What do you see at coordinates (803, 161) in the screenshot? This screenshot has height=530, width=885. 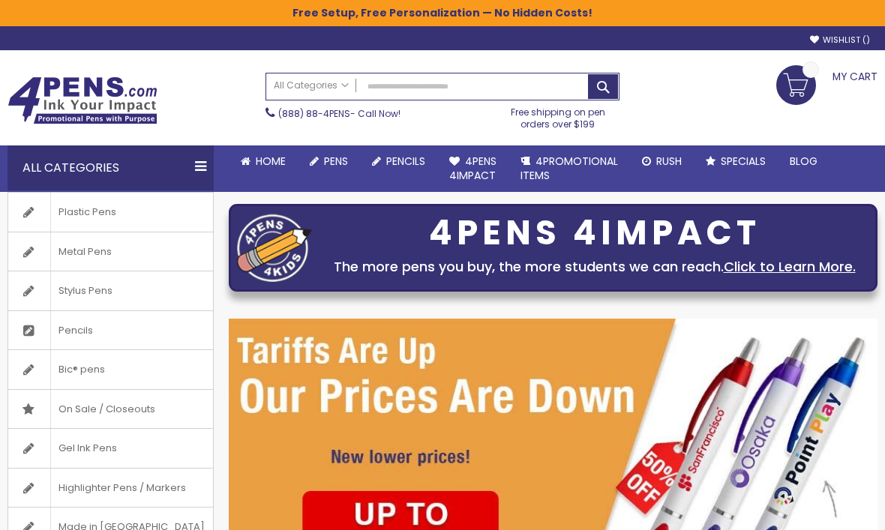 I see `span: Blog` at bounding box center [803, 161].